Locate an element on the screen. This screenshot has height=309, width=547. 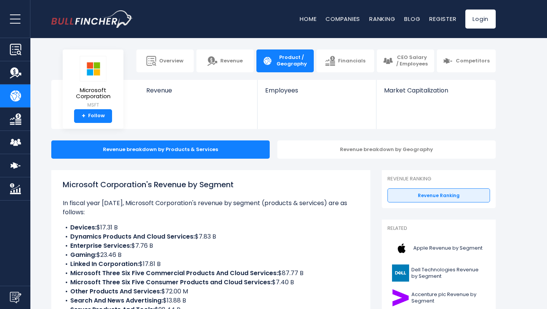
a: Competitors is located at coordinates (466, 61).